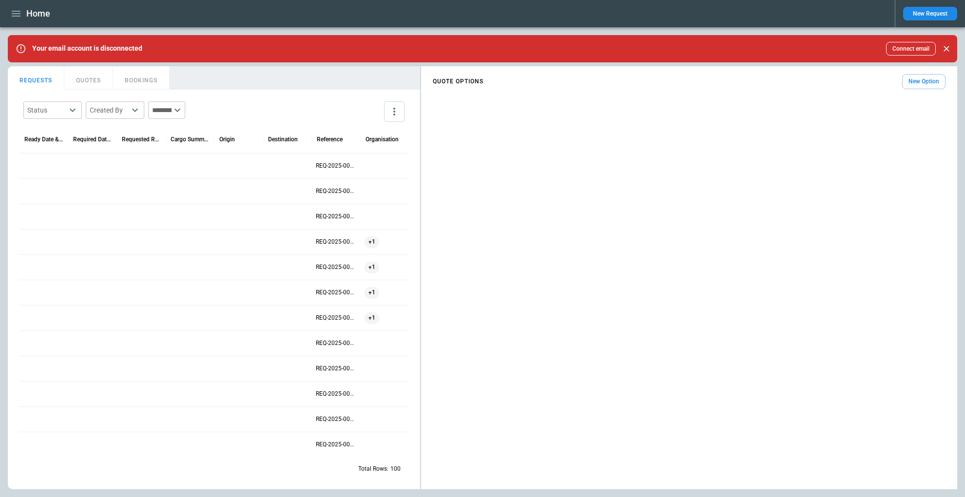 This screenshot has height=497, width=965. What do you see at coordinates (336, 394) in the screenshot?
I see `p: REQ-2025-001923` at bounding box center [336, 394].